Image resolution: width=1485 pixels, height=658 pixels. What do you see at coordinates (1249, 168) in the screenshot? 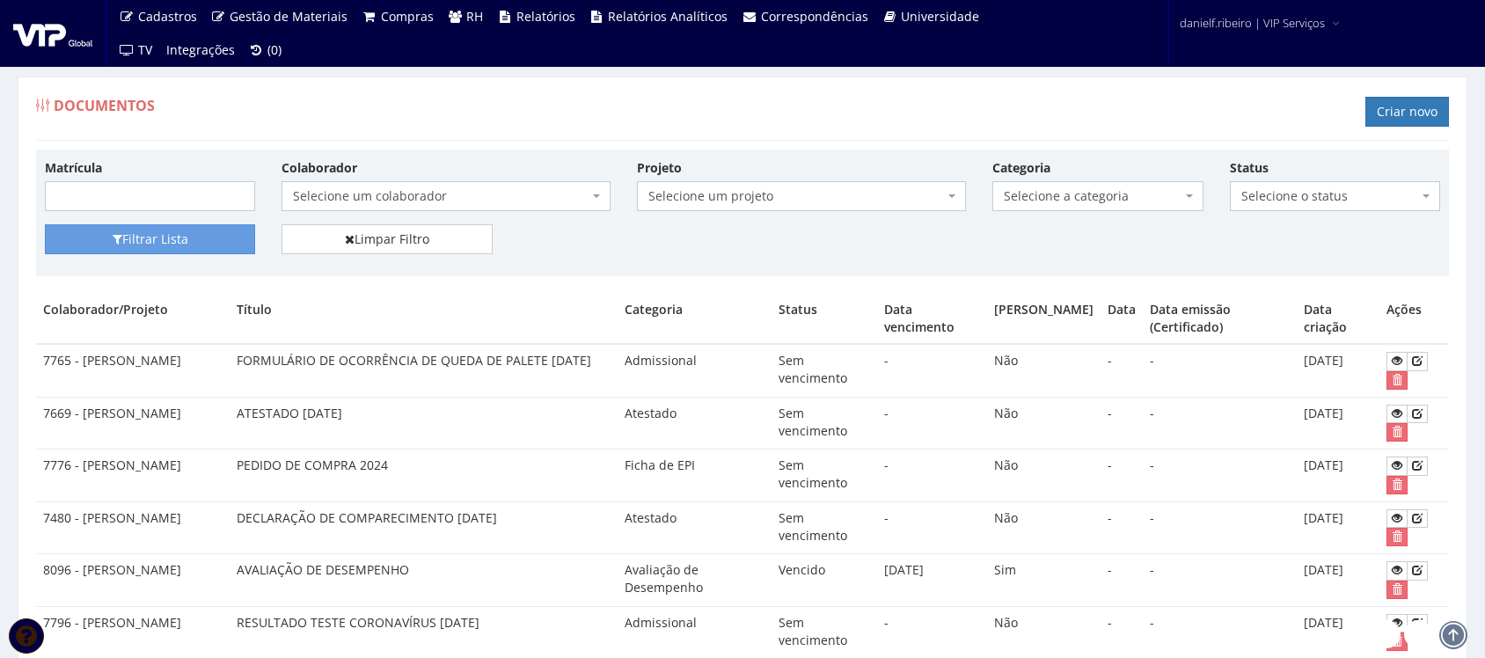
I see `label: Status` at bounding box center [1249, 168].